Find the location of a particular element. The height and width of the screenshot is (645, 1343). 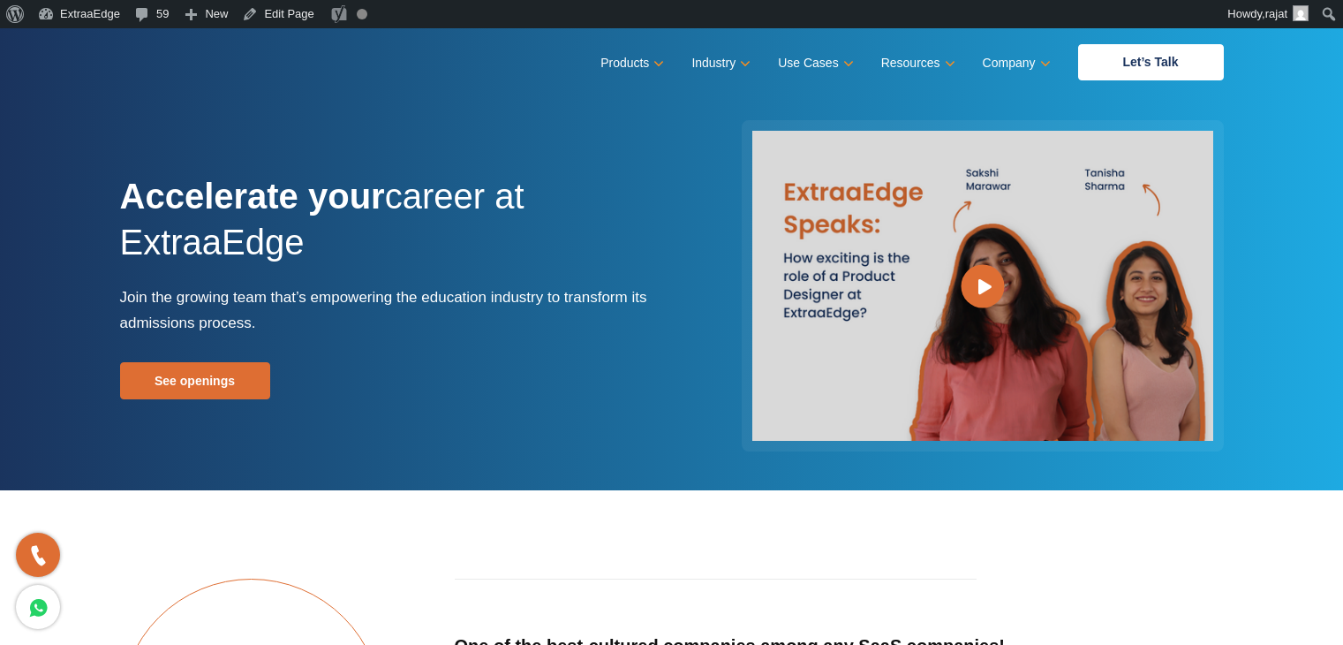

a: Let’s Talk is located at coordinates (1151, 62).